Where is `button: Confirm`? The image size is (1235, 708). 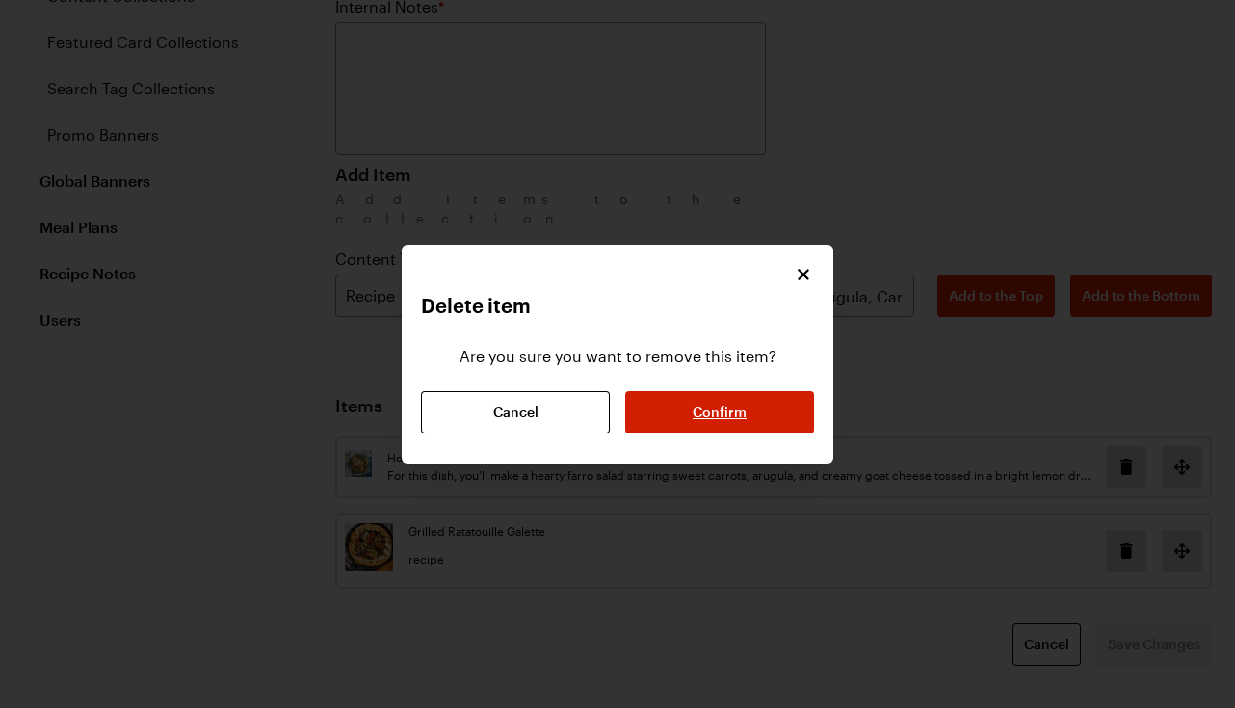
button: Confirm is located at coordinates (720, 412).